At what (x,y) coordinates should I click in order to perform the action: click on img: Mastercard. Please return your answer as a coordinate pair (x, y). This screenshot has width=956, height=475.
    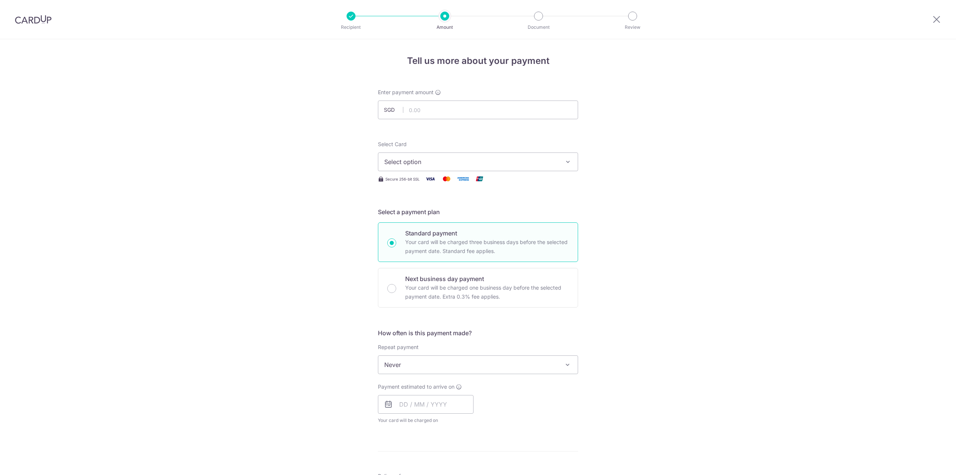
    Looking at the image, I should click on (447, 179).